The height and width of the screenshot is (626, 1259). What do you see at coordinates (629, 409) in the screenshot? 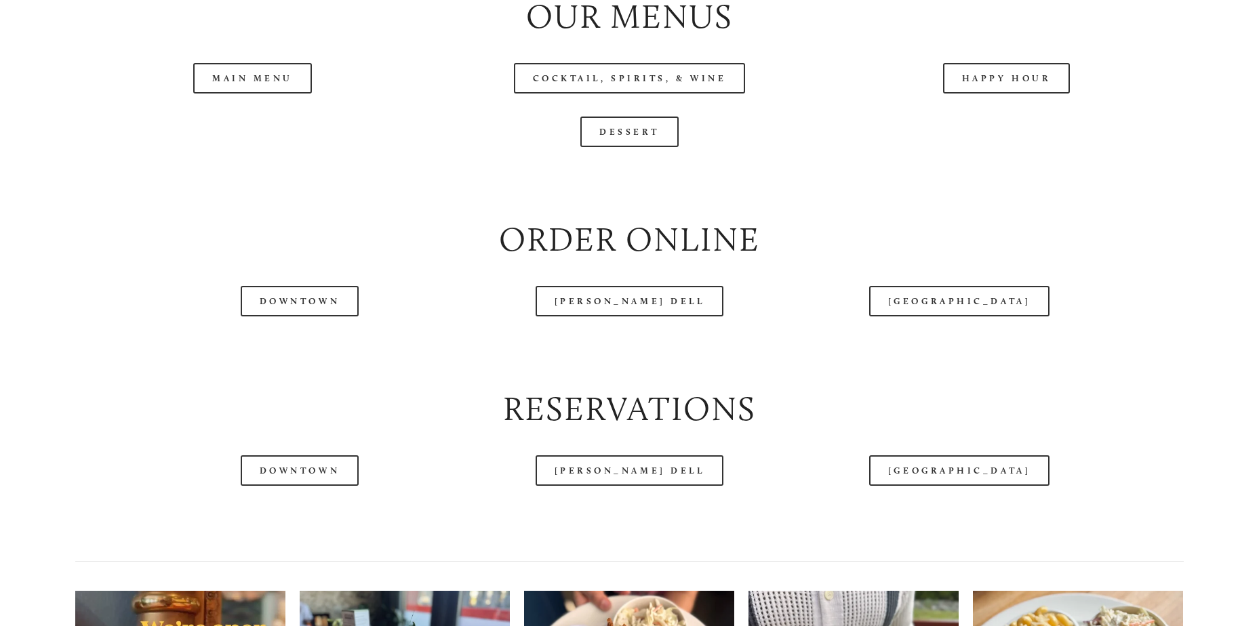
I see `h2: Reservations` at bounding box center [629, 409].